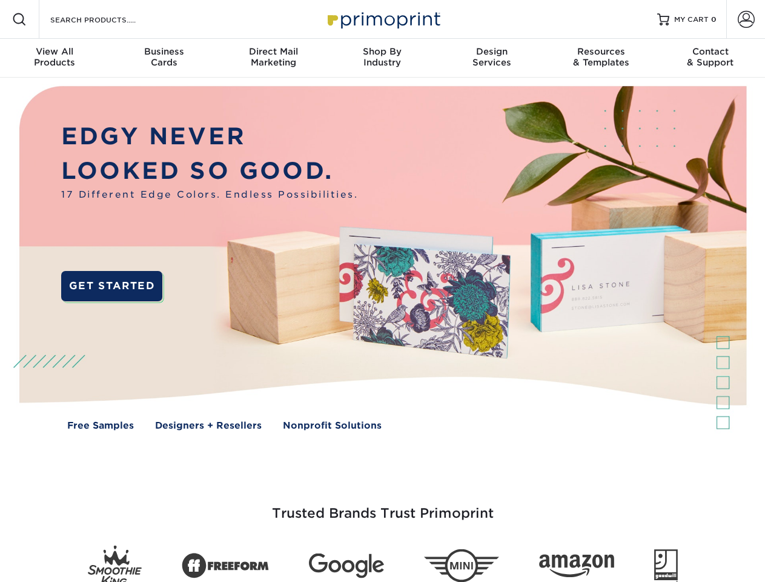  What do you see at coordinates (273, 57) in the screenshot?
I see `div: Marketing` at bounding box center [273, 57].